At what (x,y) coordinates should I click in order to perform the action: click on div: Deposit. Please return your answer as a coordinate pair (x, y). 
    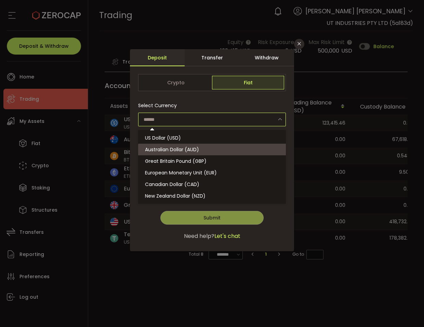
    Looking at the image, I should click on (157, 58).